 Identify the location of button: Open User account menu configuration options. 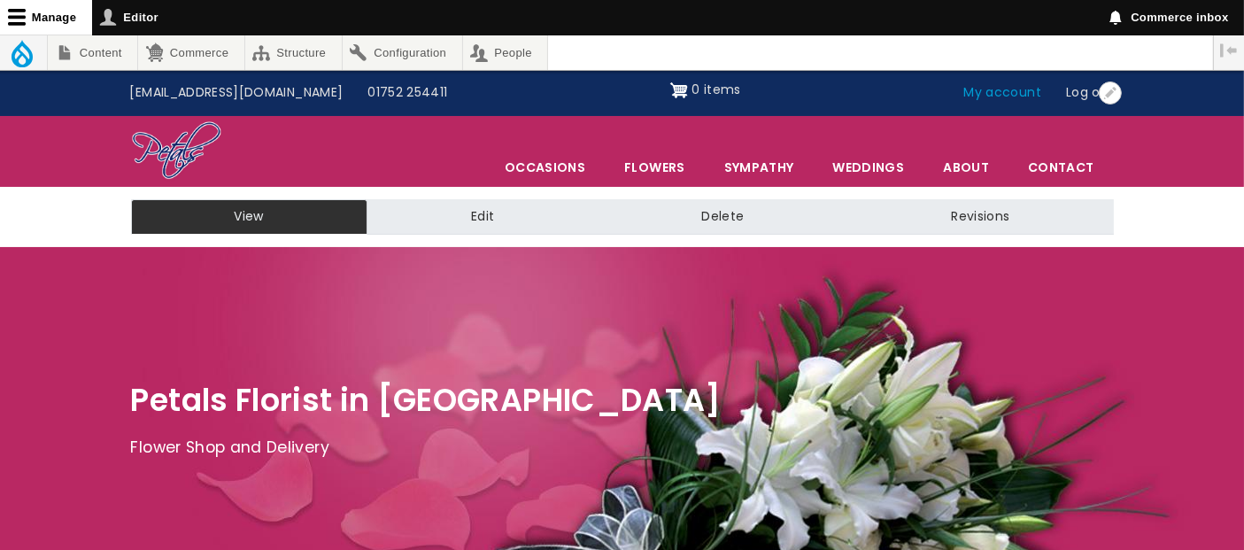
(1110, 93).